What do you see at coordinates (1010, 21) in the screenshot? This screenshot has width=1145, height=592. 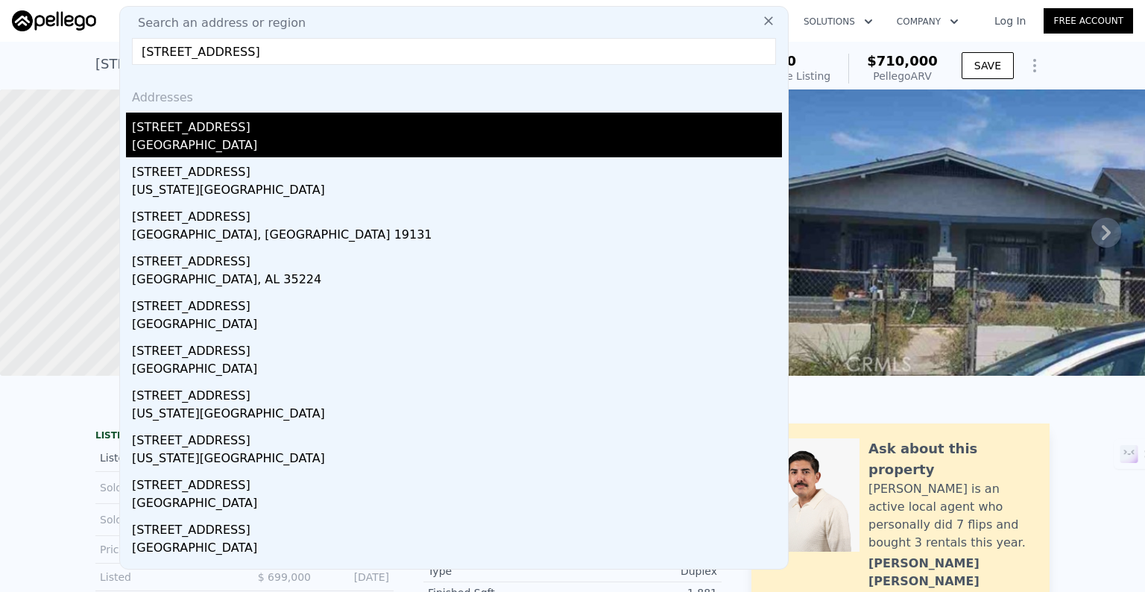 I see `a: Log In` at bounding box center [1010, 21].